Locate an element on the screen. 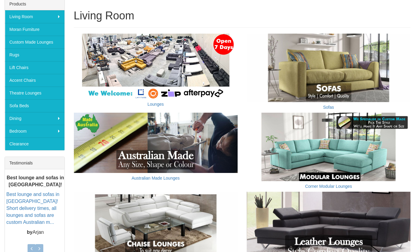 This screenshot has width=415, height=252. p: Arjan is located at coordinates (35, 232).